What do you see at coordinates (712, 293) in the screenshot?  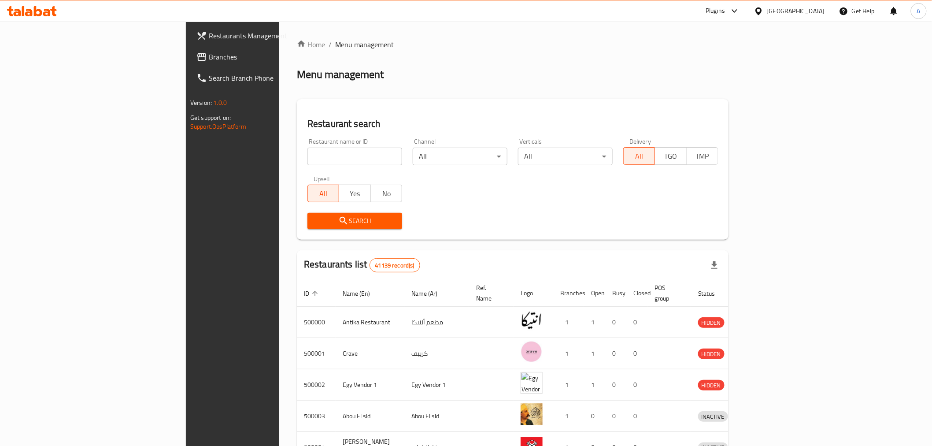 I see `span: Status` at bounding box center [712, 293].